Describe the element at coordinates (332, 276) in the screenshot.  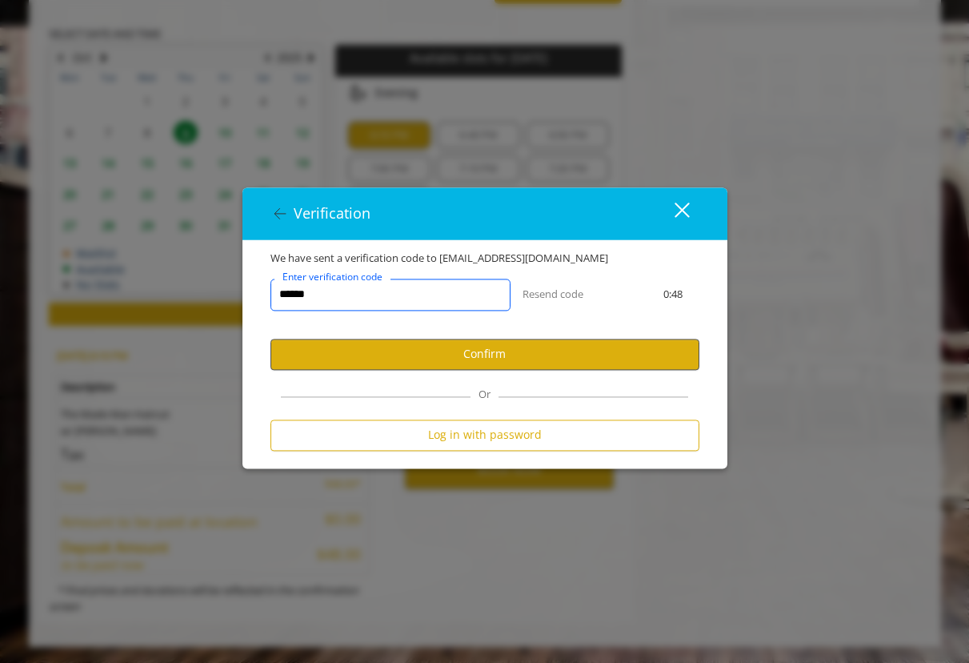
I see `label: Enter verification code` at that location.